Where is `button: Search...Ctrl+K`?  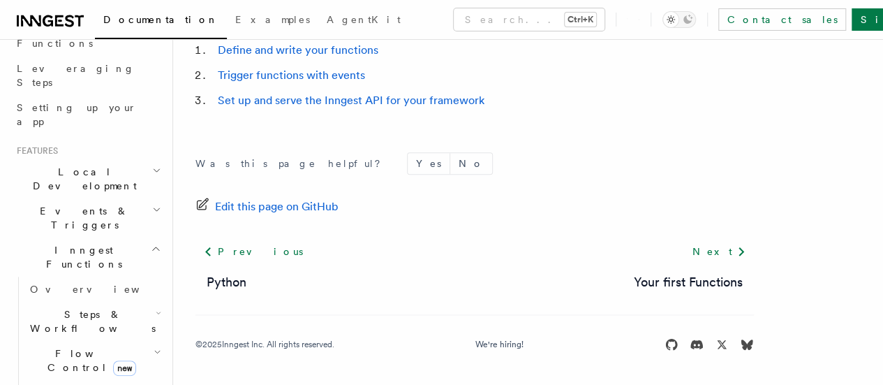 button: Search...Ctrl+K is located at coordinates (529, 20).